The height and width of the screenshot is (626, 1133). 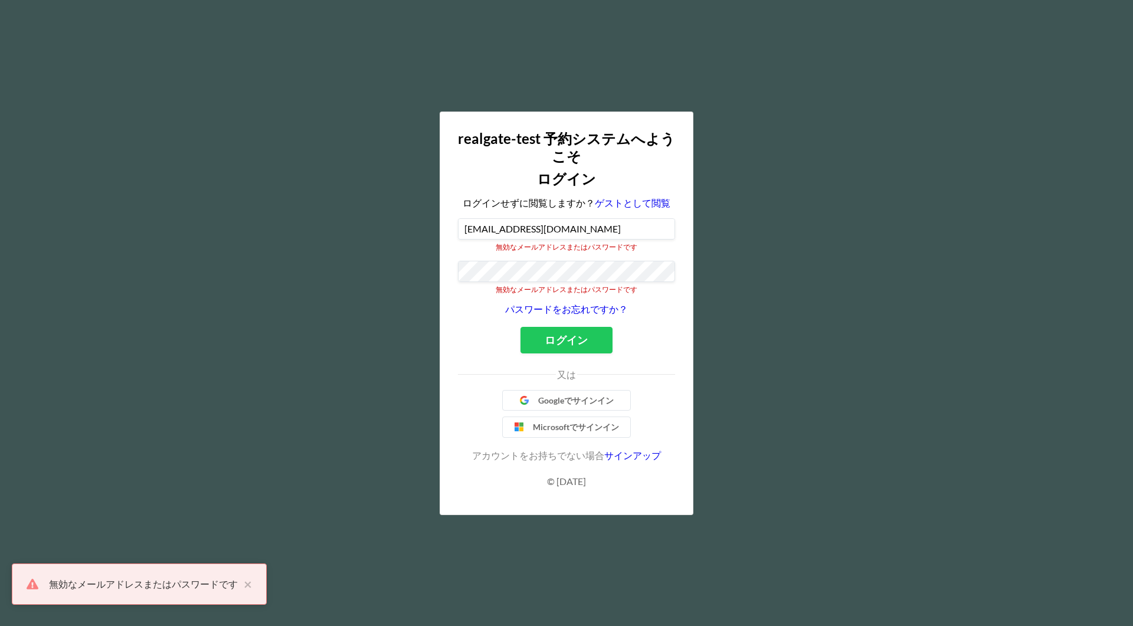 I want to click on span: 又は, so click(x=567, y=375).